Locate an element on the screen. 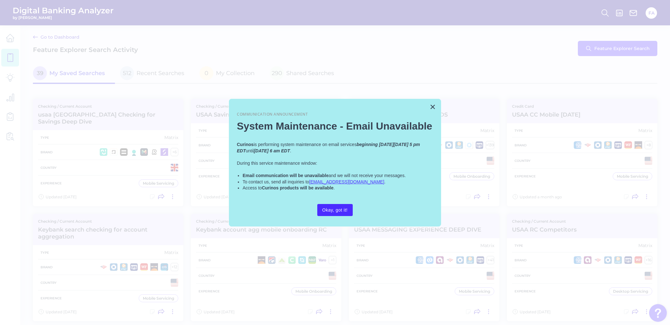 The height and width of the screenshot is (325, 670). button: Close is located at coordinates (433, 107).